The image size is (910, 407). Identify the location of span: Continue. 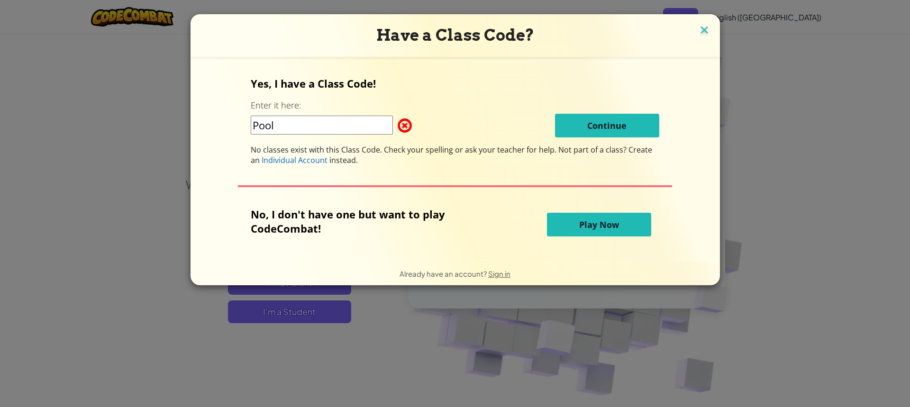
(606, 126).